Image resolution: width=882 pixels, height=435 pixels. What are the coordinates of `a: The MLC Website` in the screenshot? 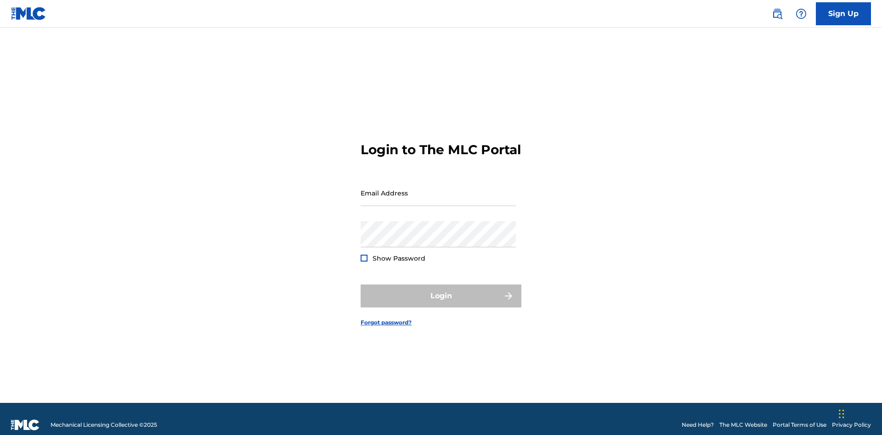 It's located at (743, 425).